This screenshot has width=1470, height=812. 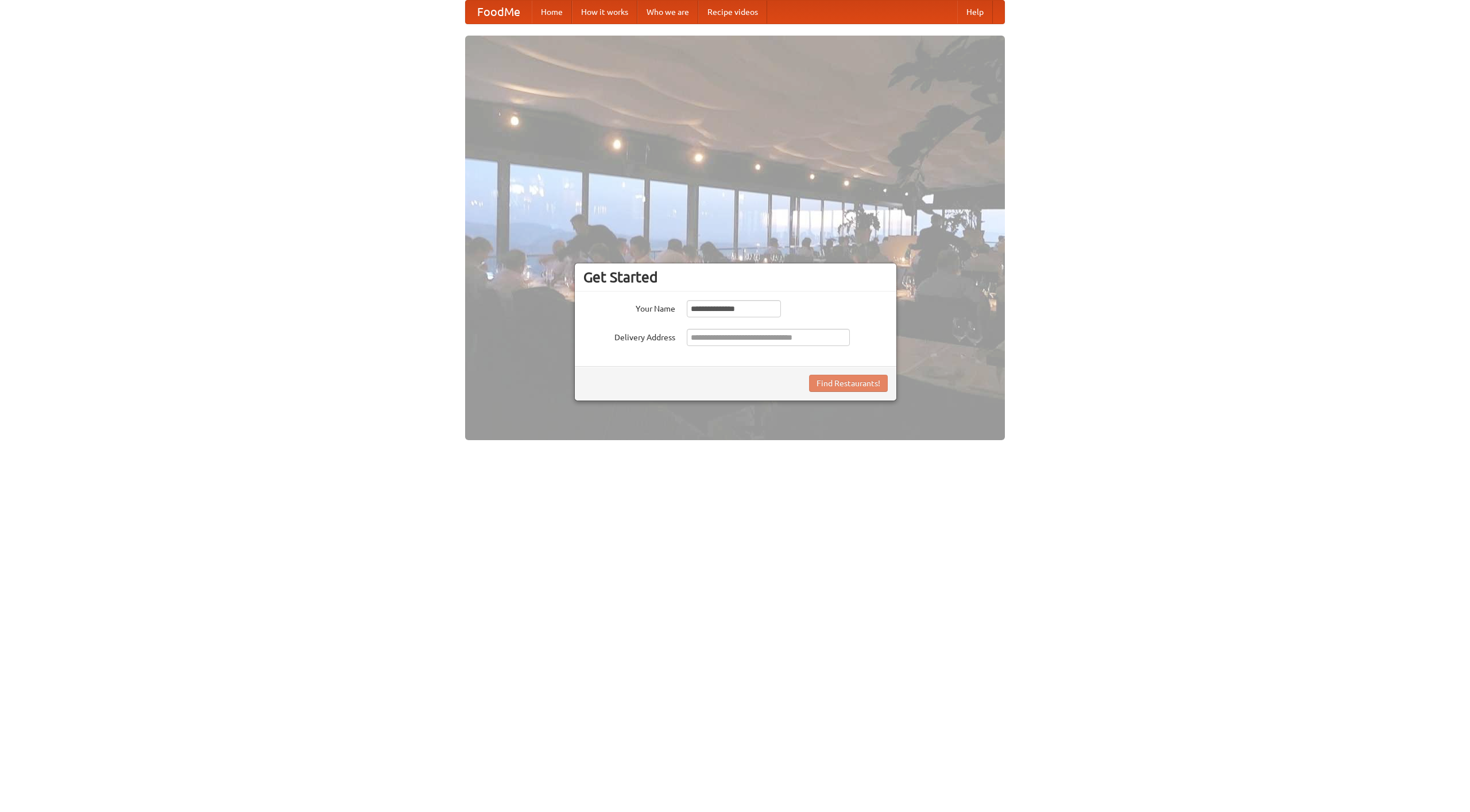 What do you see at coordinates (605, 12) in the screenshot?
I see `a: How it works` at bounding box center [605, 12].